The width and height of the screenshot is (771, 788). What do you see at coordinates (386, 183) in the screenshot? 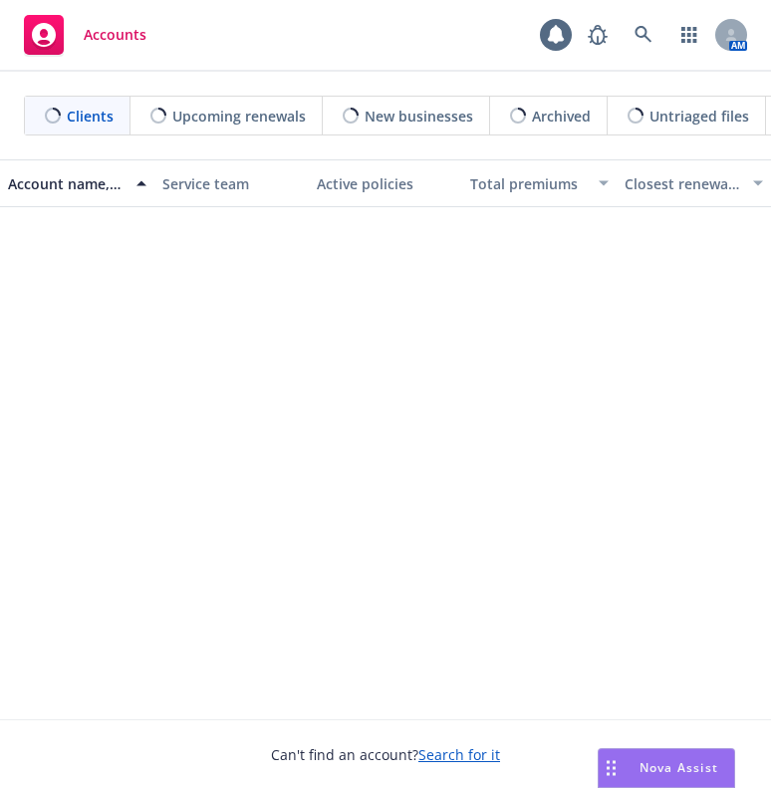
I see `div: Active policies` at bounding box center [386, 183].